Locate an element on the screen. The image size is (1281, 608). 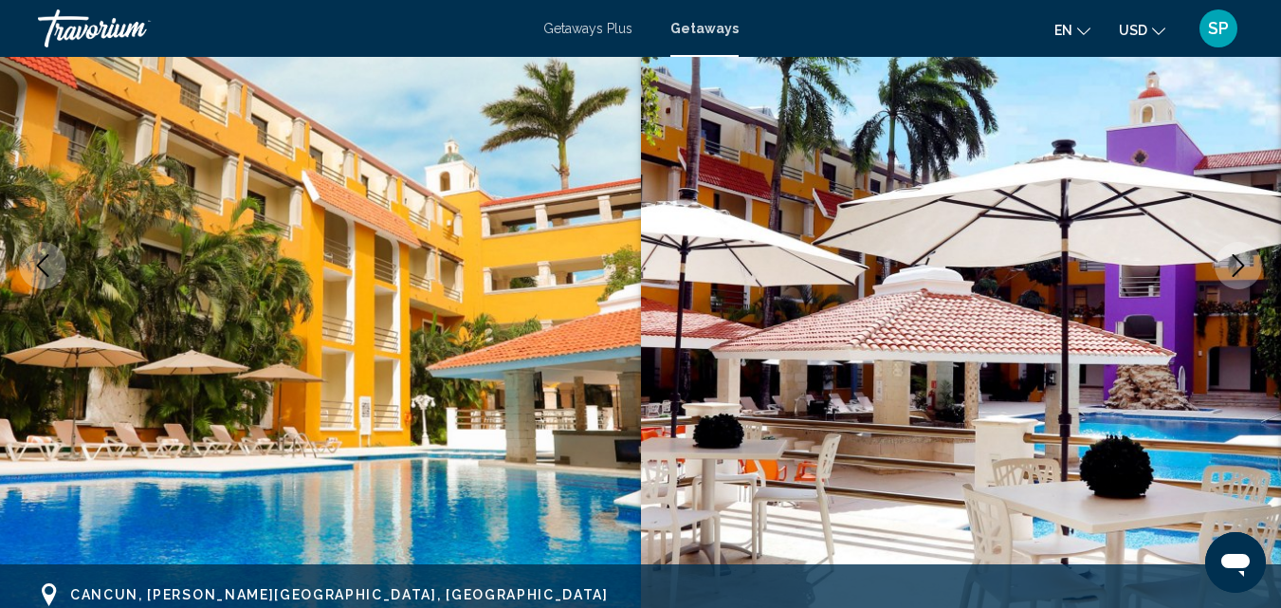
span: en is located at coordinates (1063, 30).